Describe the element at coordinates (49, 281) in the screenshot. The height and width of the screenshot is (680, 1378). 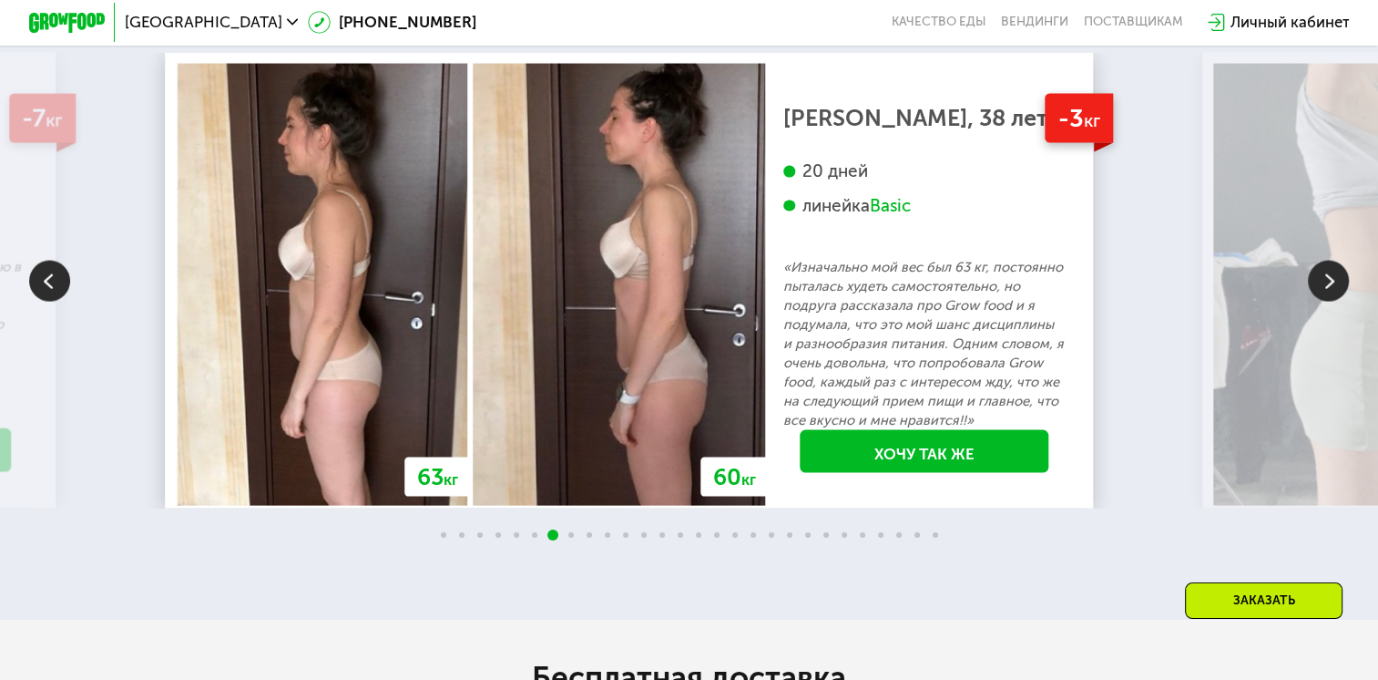
I see `img: Slide left` at that location.